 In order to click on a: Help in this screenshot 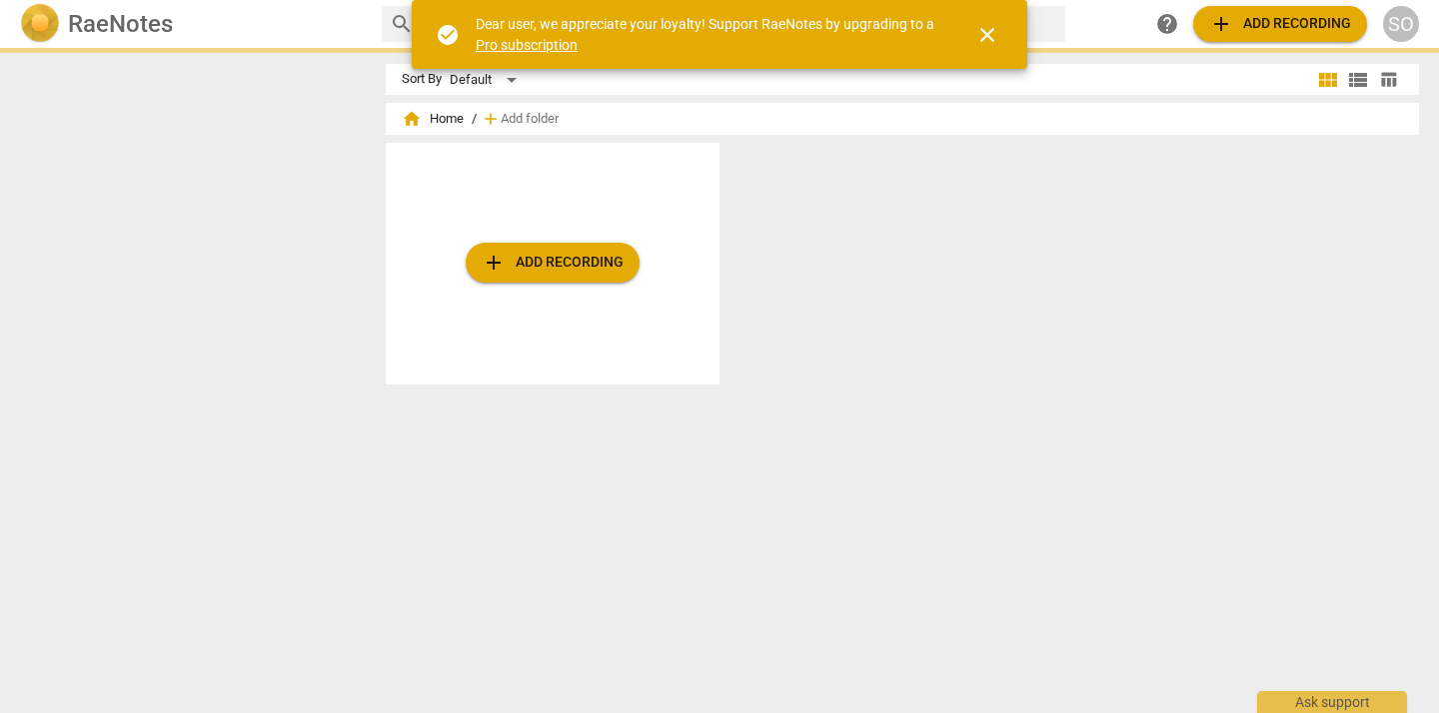, I will do `click(1167, 24)`.